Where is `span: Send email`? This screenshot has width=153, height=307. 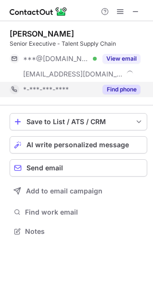 span: Send email is located at coordinates (45, 168).